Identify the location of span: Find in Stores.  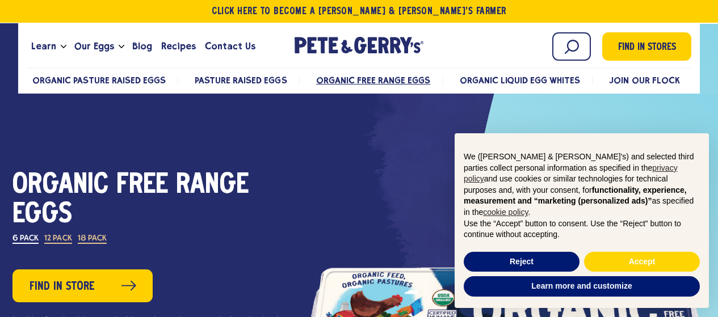
(647, 48).